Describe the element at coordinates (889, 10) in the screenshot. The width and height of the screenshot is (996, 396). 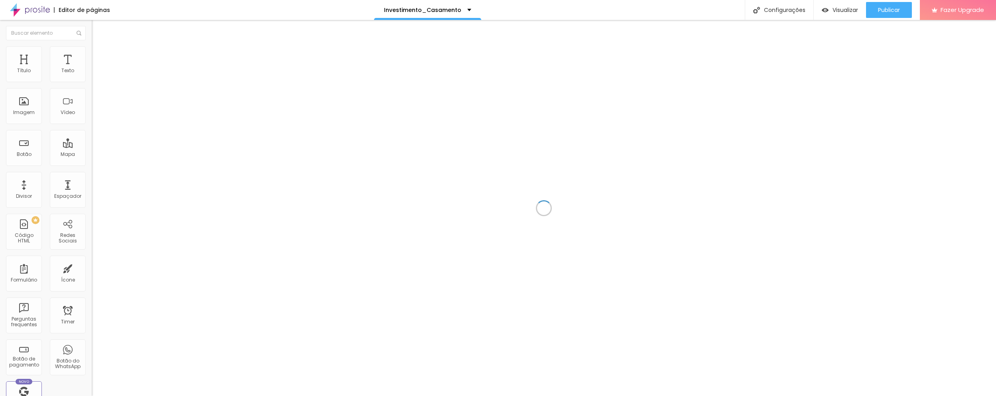
I see `span: Publicar` at that location.